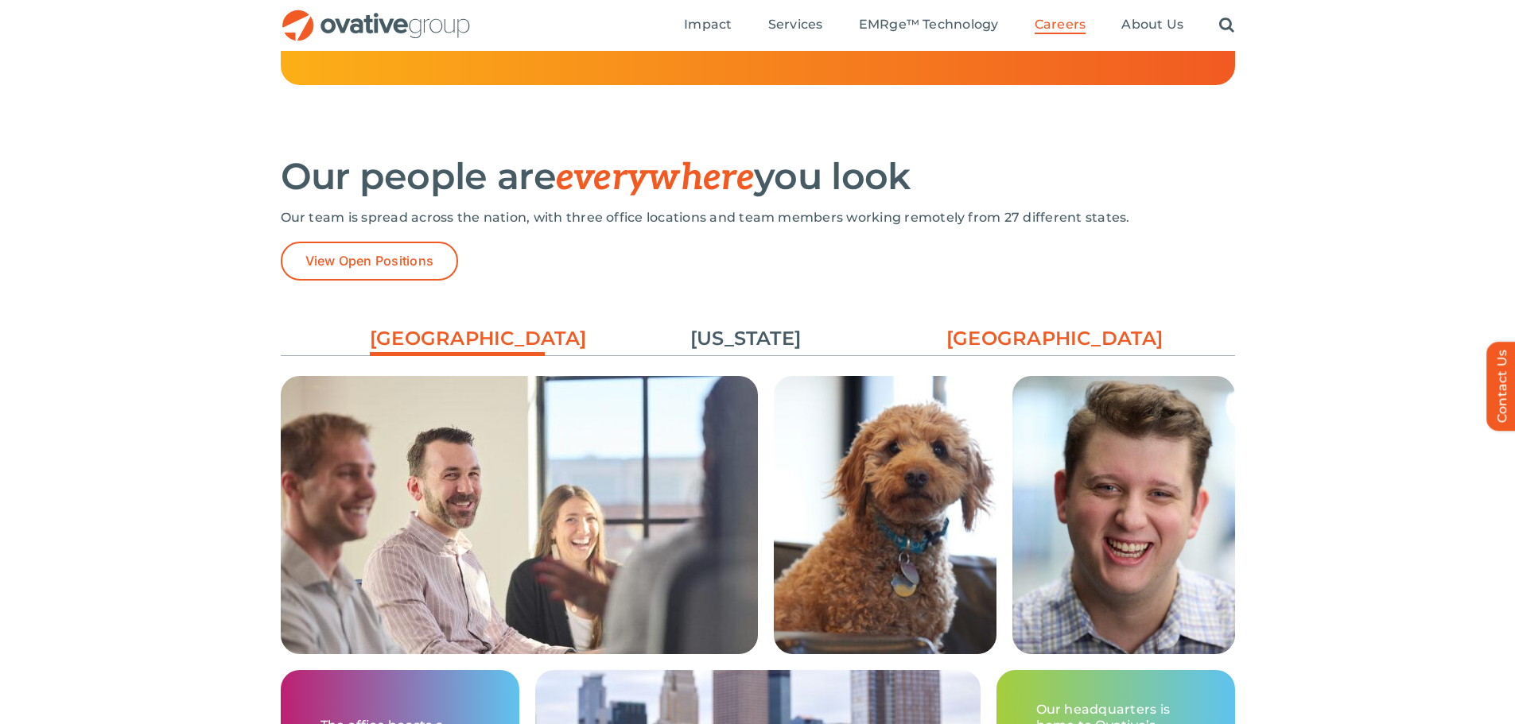 Image resolution: width=1515 pixels, height=724 pixels. Describe the element at coordinates (758, 218) in the screenshot. I see `p: Our team is spread across the nation, with three office locations and team members working remote...` at that location.